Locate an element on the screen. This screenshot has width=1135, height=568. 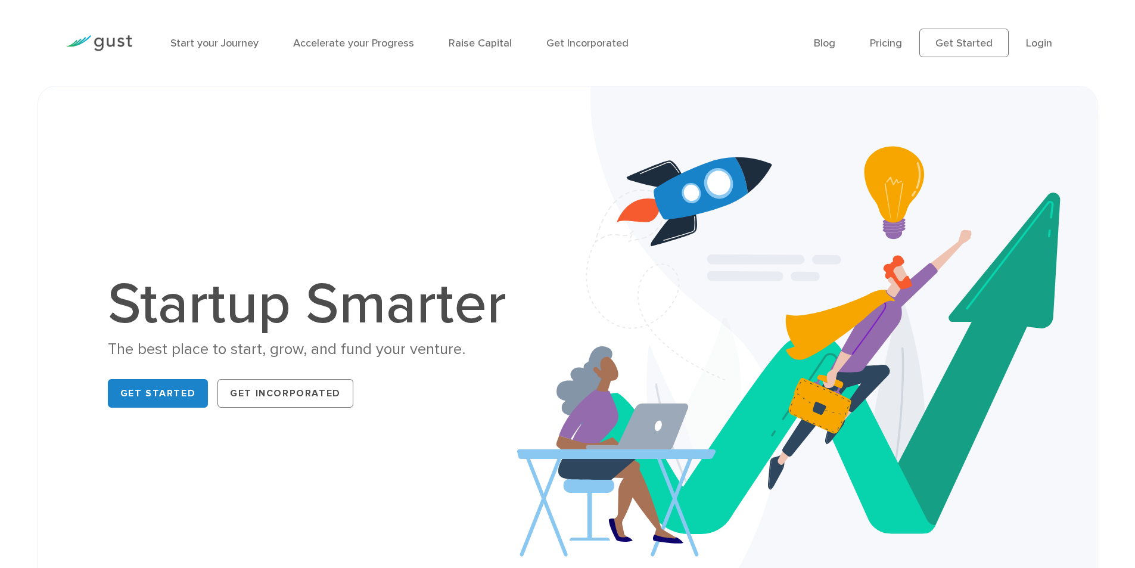
h1: Startup Smarter is located at coordinates (313, 304).